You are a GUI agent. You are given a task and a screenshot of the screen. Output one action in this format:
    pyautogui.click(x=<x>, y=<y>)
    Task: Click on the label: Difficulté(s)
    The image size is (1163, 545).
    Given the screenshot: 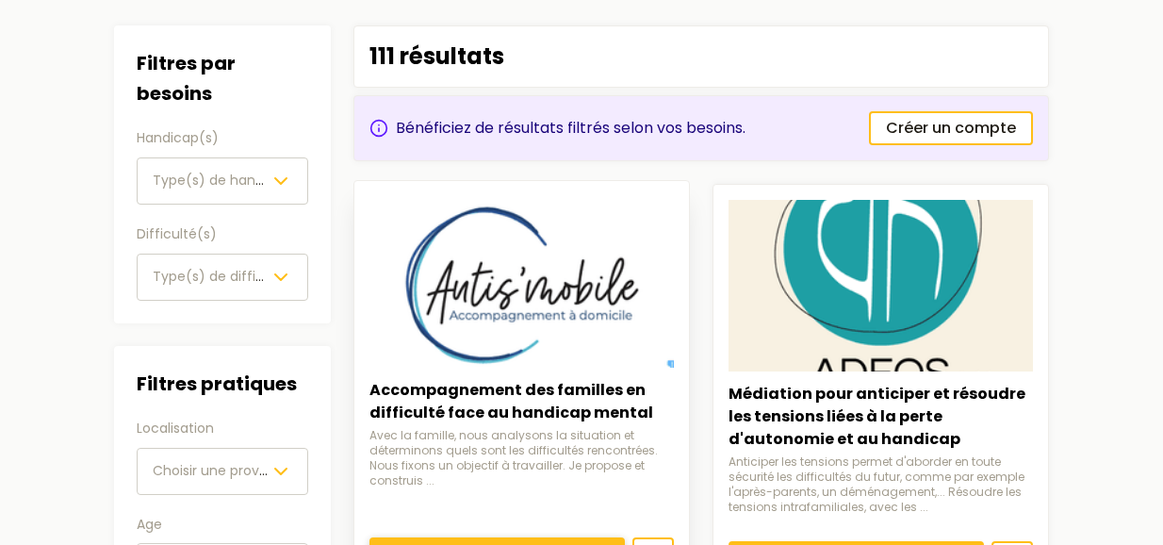 What is the action you would take?
    pyautogui.click(x=223, y=235)
    